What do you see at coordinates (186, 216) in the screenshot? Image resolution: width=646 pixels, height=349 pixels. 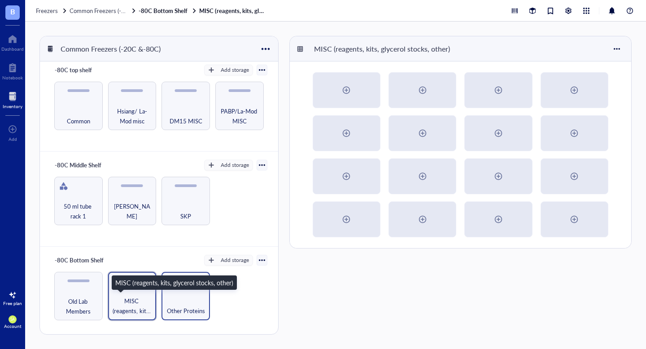 I see `span: SKP` at bounding box center [186, 216].